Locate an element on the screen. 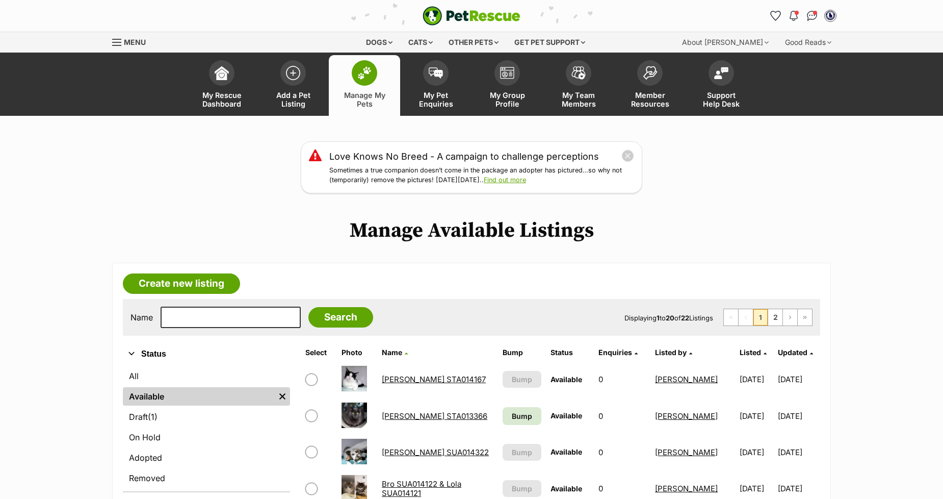 The image size is (943, 499). a: Support Help Desk is located at coordinates (721, 85).